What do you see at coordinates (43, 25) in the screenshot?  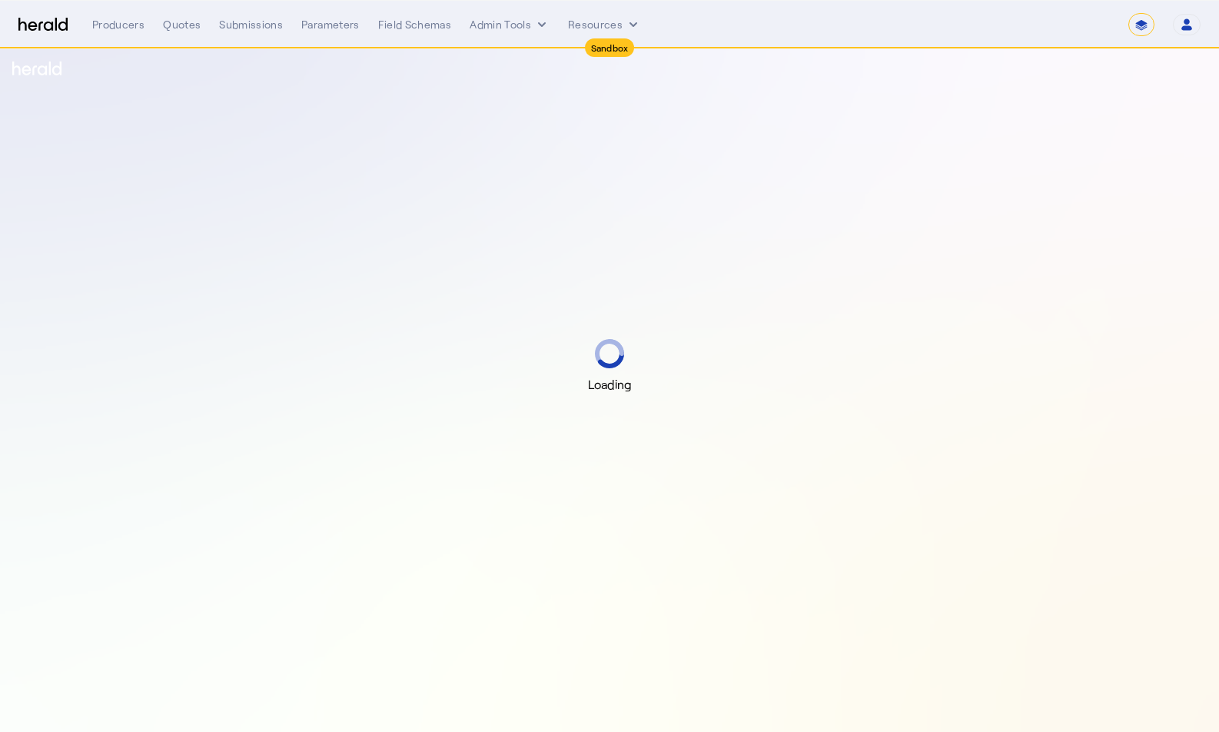 I see `img: Herald Logo` at bounding box center [43, 25].